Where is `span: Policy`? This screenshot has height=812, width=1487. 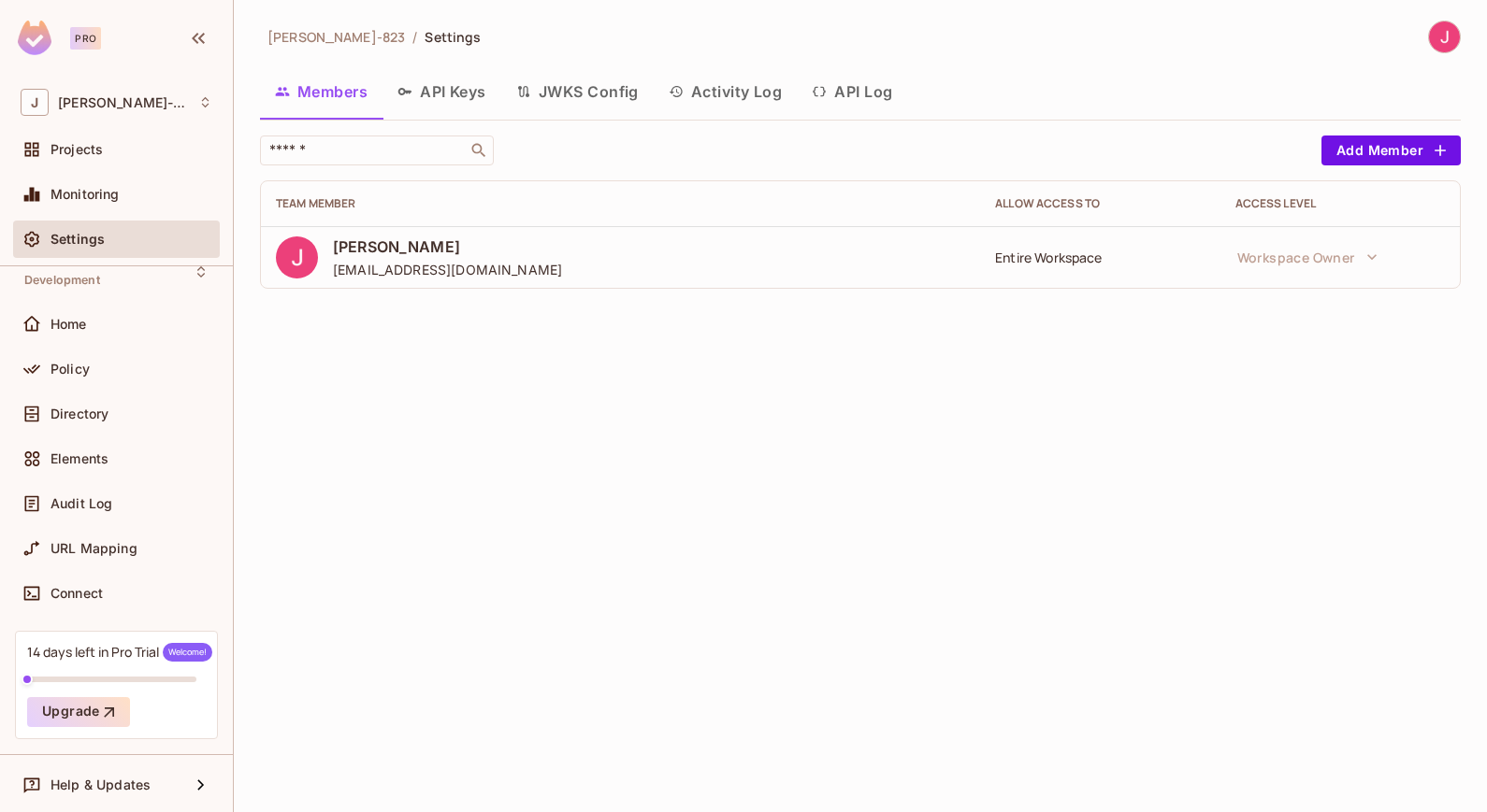
span: Policy is located at coordinates (70, 369).